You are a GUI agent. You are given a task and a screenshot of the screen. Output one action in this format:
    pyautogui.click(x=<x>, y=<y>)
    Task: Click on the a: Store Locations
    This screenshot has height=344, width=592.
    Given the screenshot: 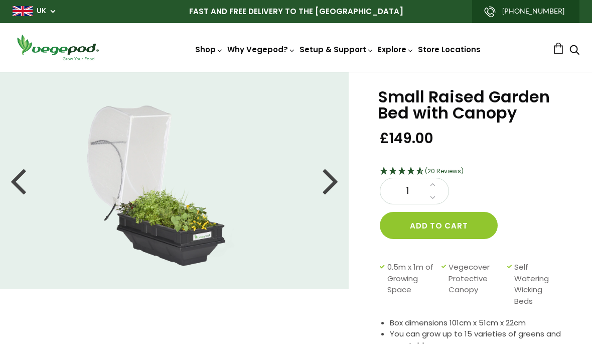 What is the action you would take?
    pyautogui.click(x=449, y=49)
    